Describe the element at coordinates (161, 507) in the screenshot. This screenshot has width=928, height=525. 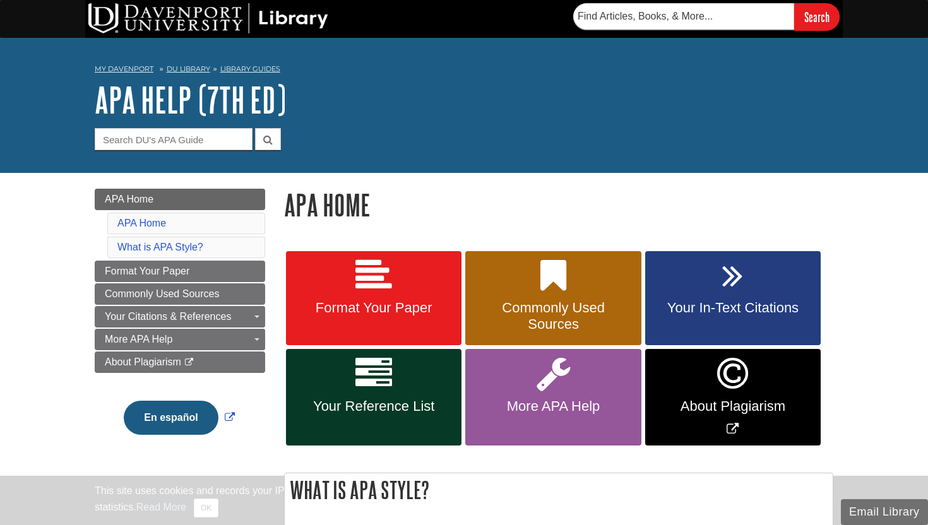
I see `a: Read More` at that location.